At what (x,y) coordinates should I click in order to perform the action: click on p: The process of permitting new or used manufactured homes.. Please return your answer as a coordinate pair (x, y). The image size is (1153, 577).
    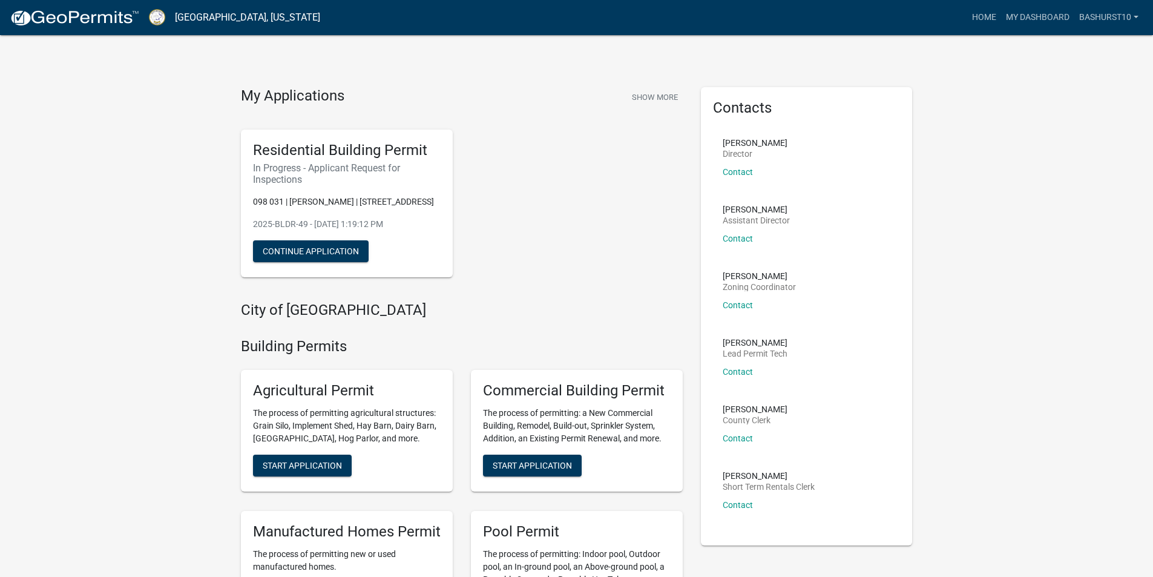
    Looking at the image, I should click on (347, 560).